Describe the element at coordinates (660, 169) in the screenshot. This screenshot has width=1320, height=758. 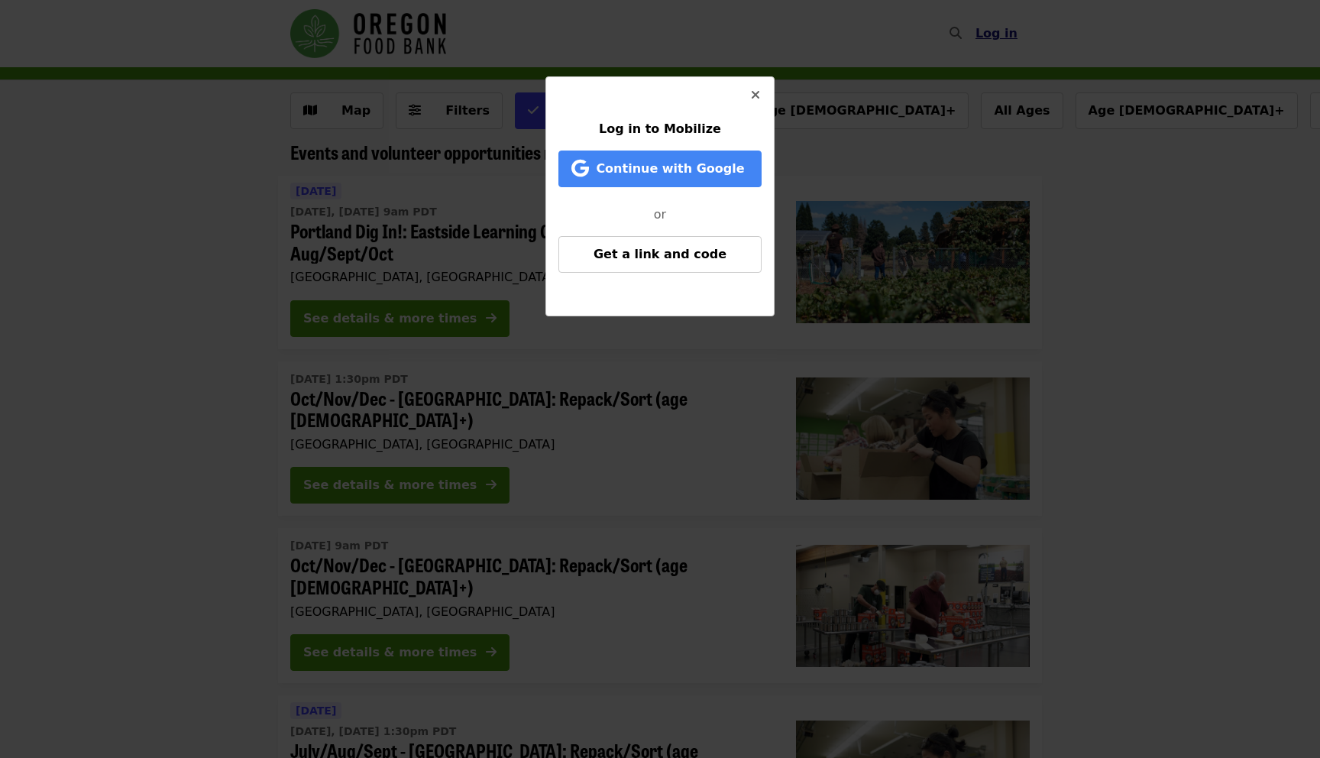
I see `button: Continue with Google` at that location.